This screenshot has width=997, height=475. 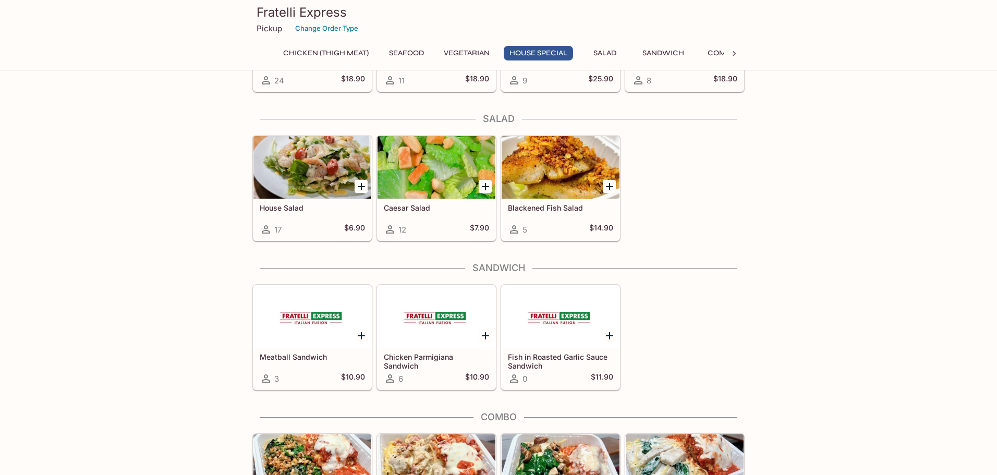 What do you see at coordinates (401, 379) in the screenshot?
I see `span: 6` at bounding box center [401, 379].